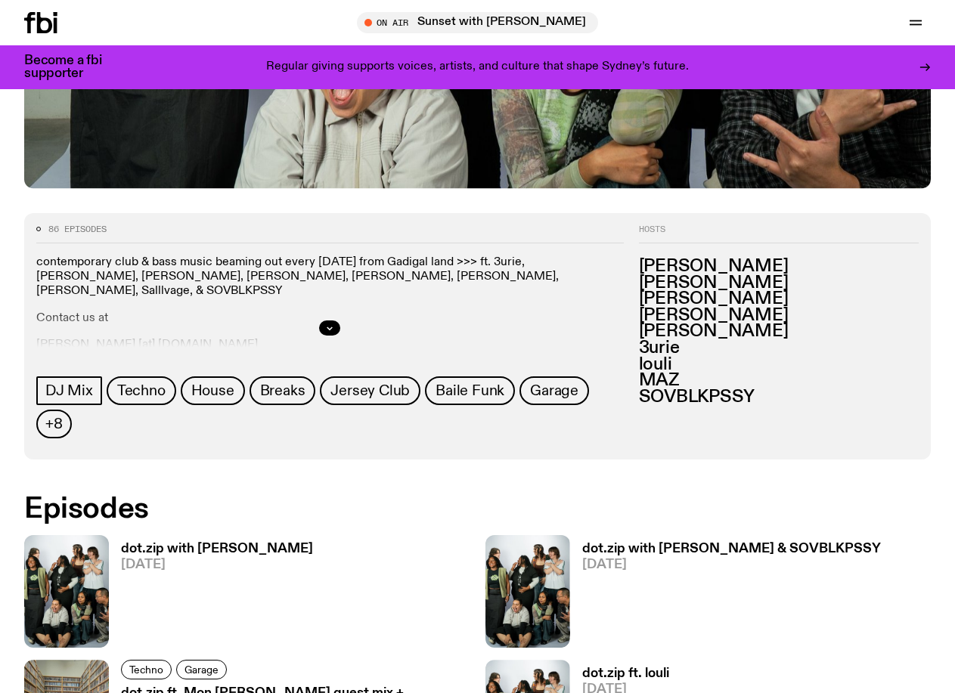 Image resolution: width=955 pixels, height=693 pixels. What do you see at coordinates (779, 398) in the screenshot?
I see `h3: SOVBLKPSSY` at bounding box center [779, 398].